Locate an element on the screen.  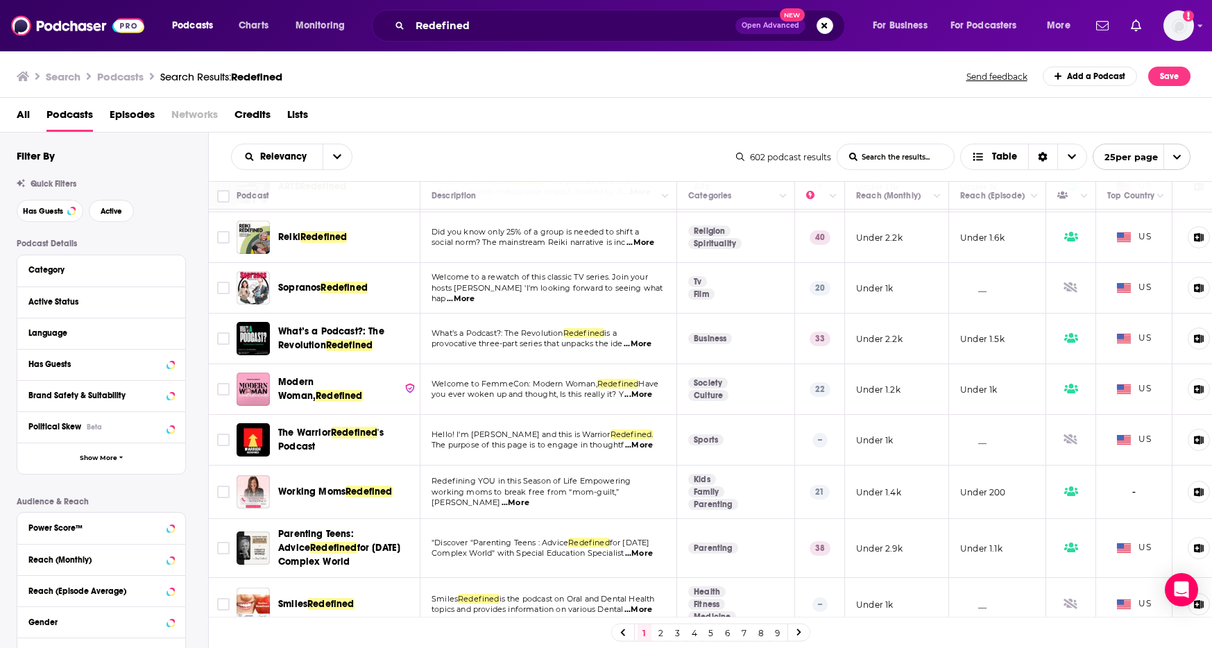
button: Reach (Monthly) is located at coordinates (101, 558).